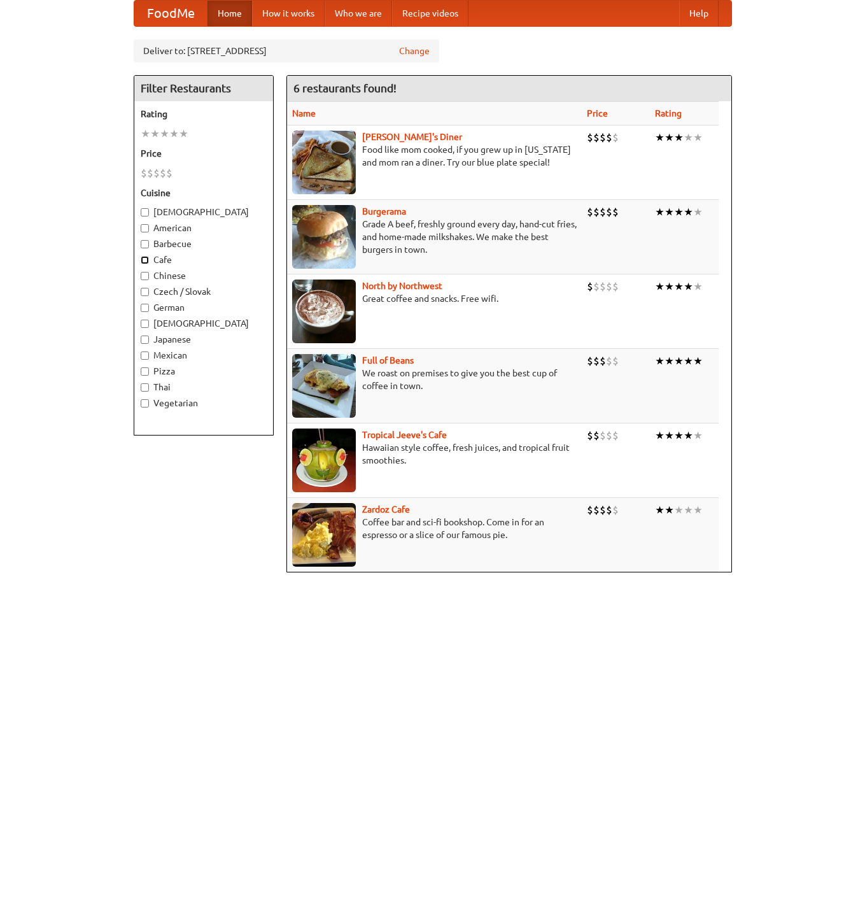 Image resolution: width=865 pixels, height=901 pixels. I want to click on label: Barbecue, so click(204, 244).